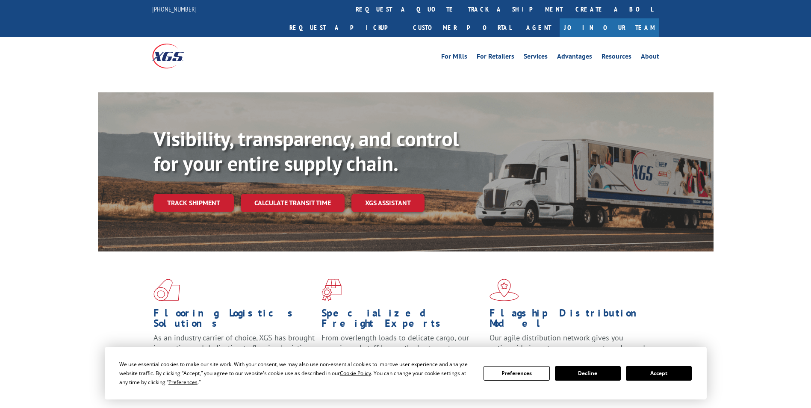  Describe the element at coordinates (234, 347) in the screenshot. I see `span: As an industry carrier of choice, XGS has brought innovation and dedication to flooring logistics...` at that location.